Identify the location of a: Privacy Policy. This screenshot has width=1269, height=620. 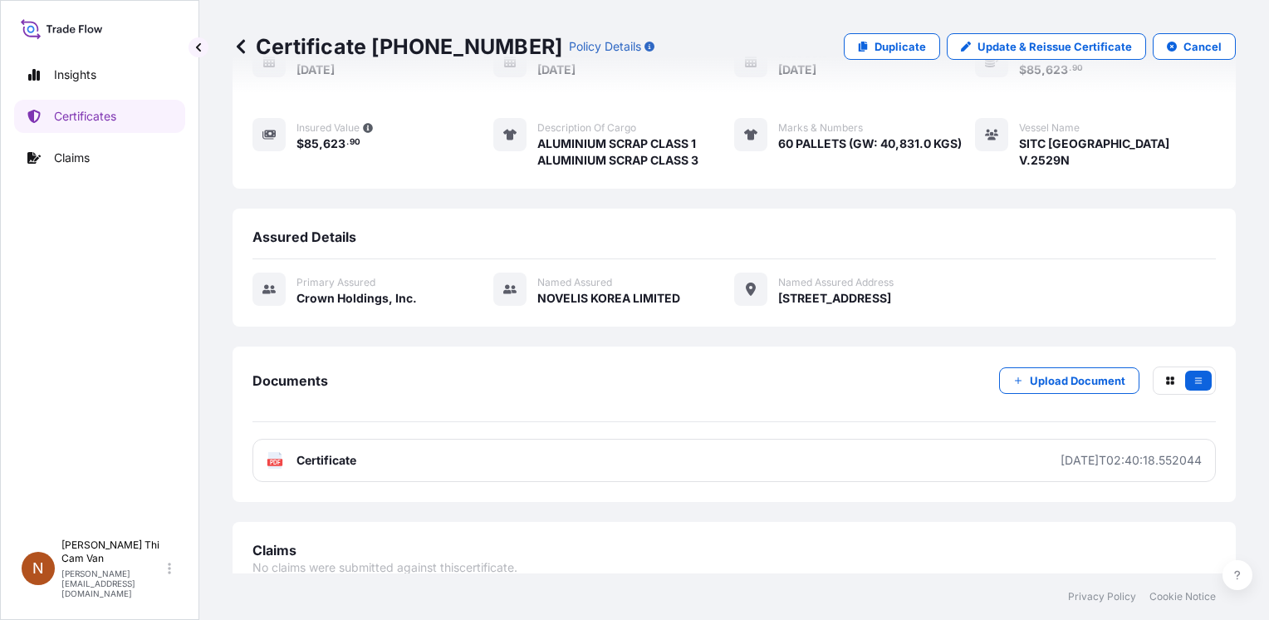
(1102, 596).